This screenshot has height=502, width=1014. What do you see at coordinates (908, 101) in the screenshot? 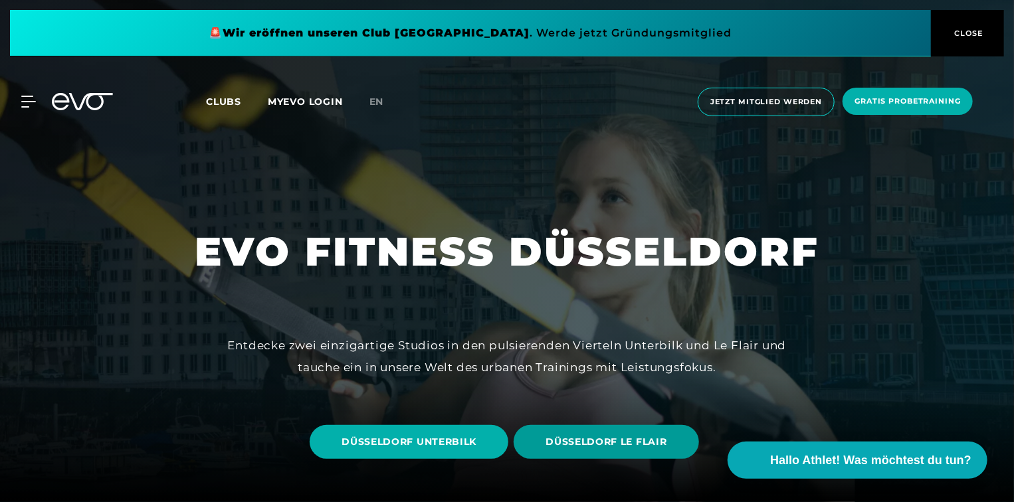
I see `span: Gratis Probetraining` at bounding box center [908, 101].